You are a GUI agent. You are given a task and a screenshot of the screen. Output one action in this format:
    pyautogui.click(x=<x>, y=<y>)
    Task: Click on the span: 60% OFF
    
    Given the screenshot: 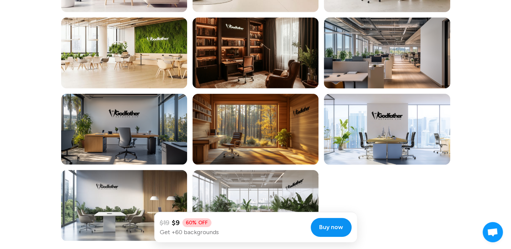 What is the action you would take?
    pyautogui.click(x=197, y=223)
    